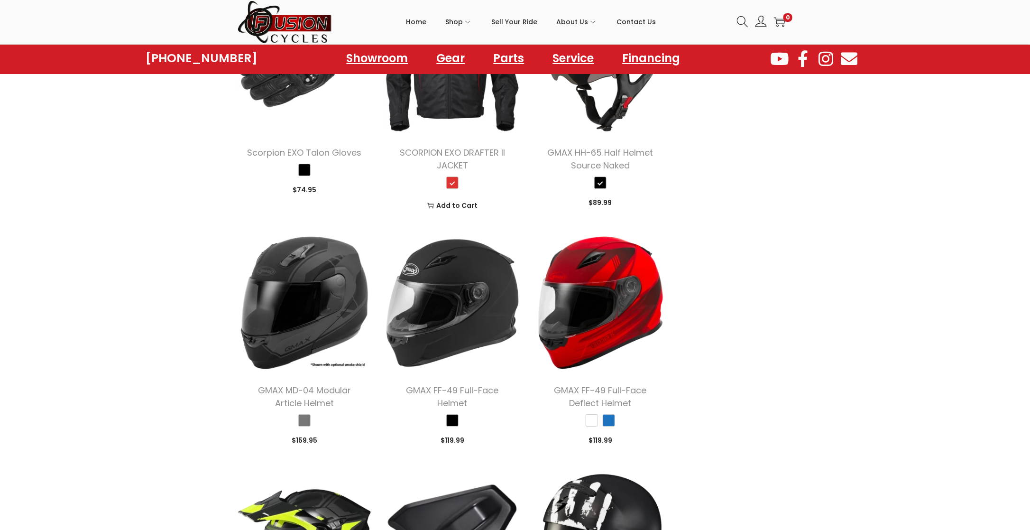 This screenshot has height=530, width=1030. Describe the element at coordinates (452, 397) in the screenshot. I see `a: GMAX FF-49 Full-Face Helmet` at that location.